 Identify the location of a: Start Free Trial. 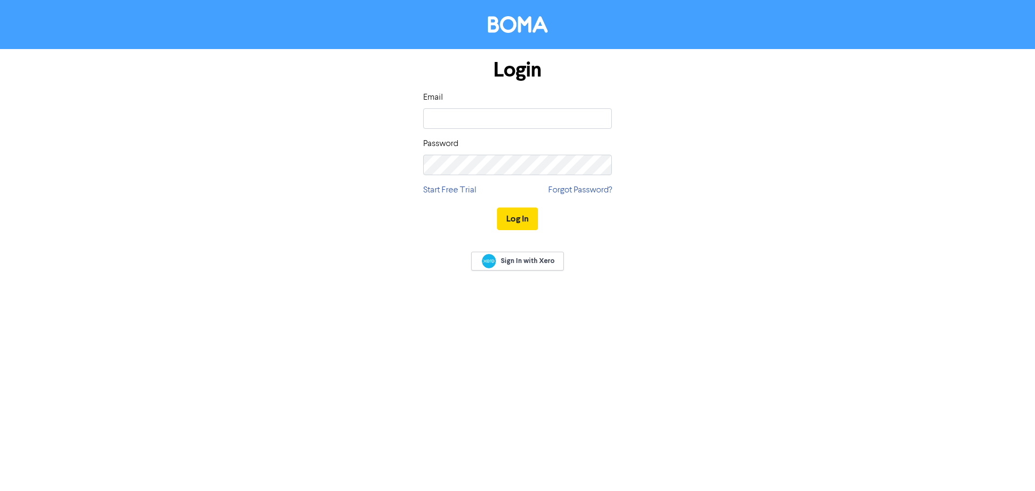
(449, 190).